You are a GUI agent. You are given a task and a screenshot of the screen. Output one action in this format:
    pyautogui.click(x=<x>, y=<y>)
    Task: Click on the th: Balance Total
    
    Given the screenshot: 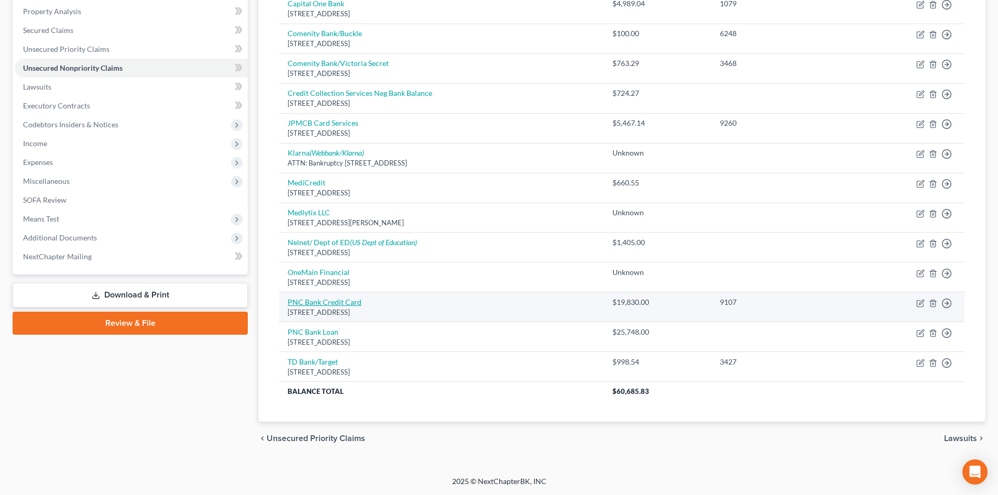 What is the action you would take?
    pyautogui.click(x=441, y=391)
    